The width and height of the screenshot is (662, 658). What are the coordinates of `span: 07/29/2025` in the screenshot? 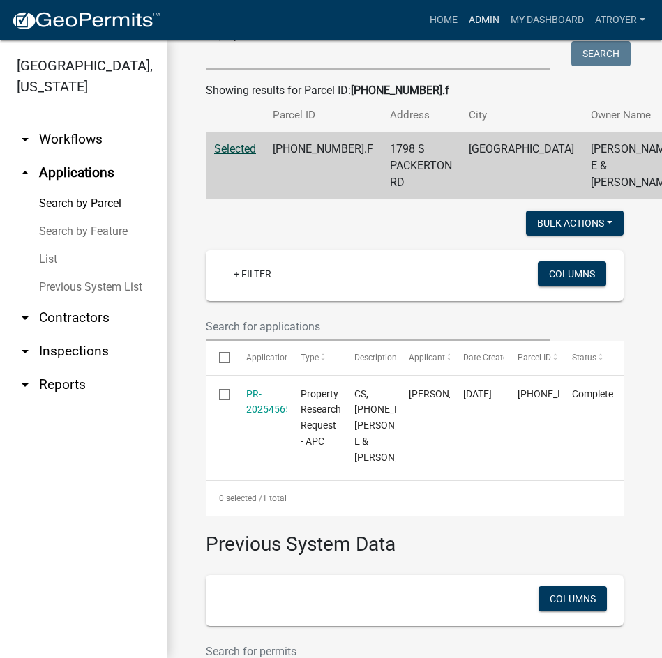 It's located at (477, 394).